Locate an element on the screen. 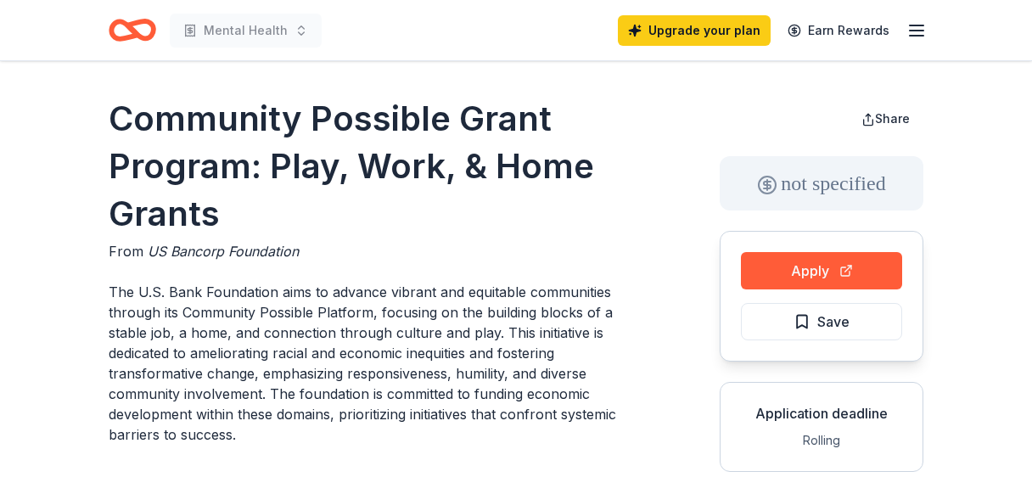  button: Share is located at coordinates (885, 119).